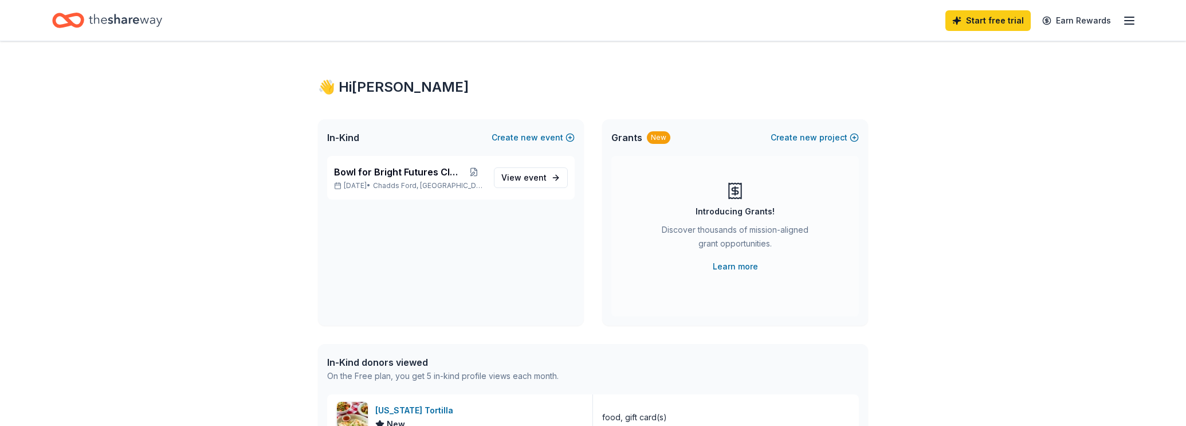 Image resolution: width=1186 pixels, height=426 pixels. What do you see at coordinates (735, 239) in the screenshot?
I see `div: Discover thousands of mission-aligned grant opportunities.` at bounding box center [735, 239].